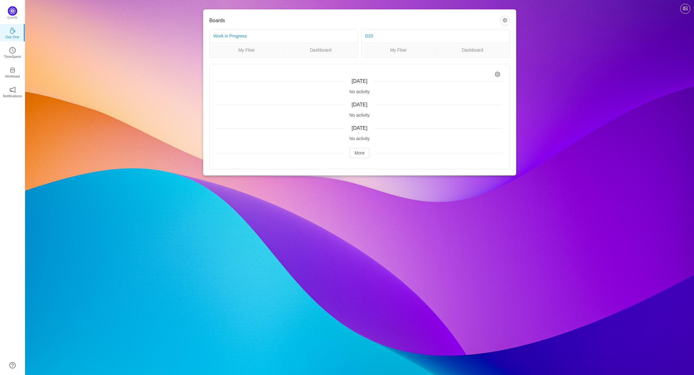  What do you see at coordinates (230, 36) in the screenshot?
I see `a: Work in Progress` at bounding box center [230, 36].